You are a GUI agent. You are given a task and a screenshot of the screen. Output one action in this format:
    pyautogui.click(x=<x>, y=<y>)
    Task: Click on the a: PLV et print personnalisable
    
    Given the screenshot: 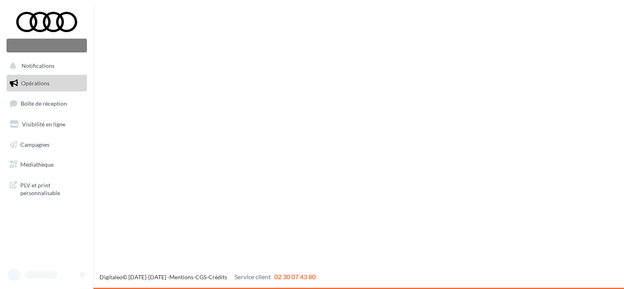 What is the action you would take?
    pyautogui.click(x=47, y=188)
    